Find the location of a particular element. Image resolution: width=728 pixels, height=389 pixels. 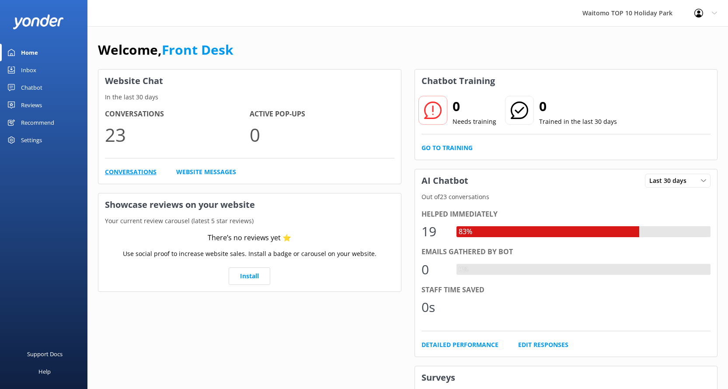

div: Emails gathered by bot is located at coordinates (566, 252).